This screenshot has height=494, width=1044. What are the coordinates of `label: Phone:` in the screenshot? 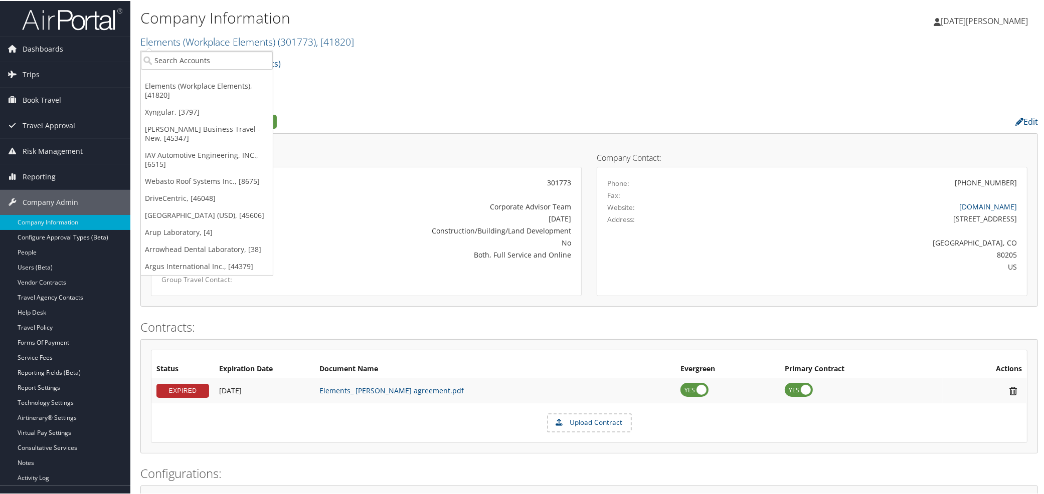 It's located at (618, 182).